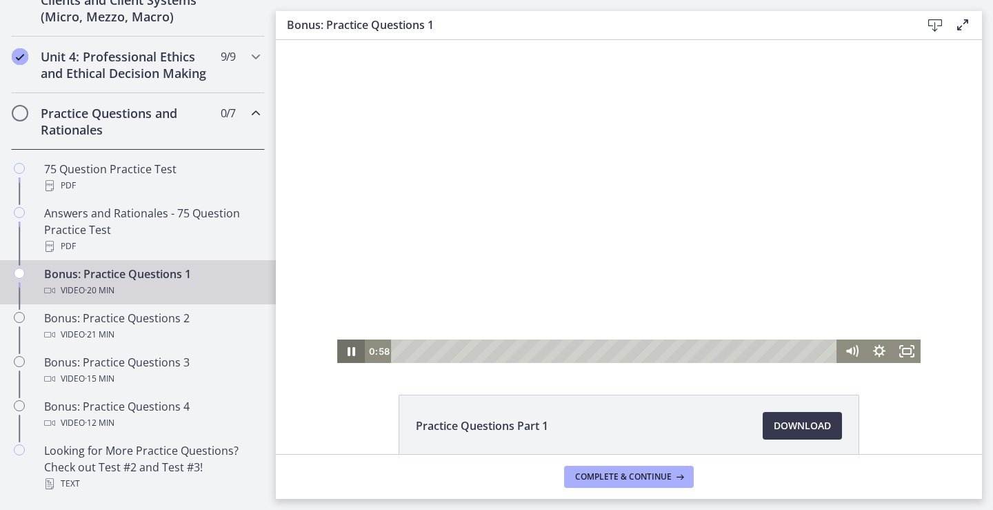 The width and height of the screenshot is (993, 510). Describe the element at coordinates (152, 326) in the screenshot. I see `div: Bonus: Practice Questions 2` at that location.